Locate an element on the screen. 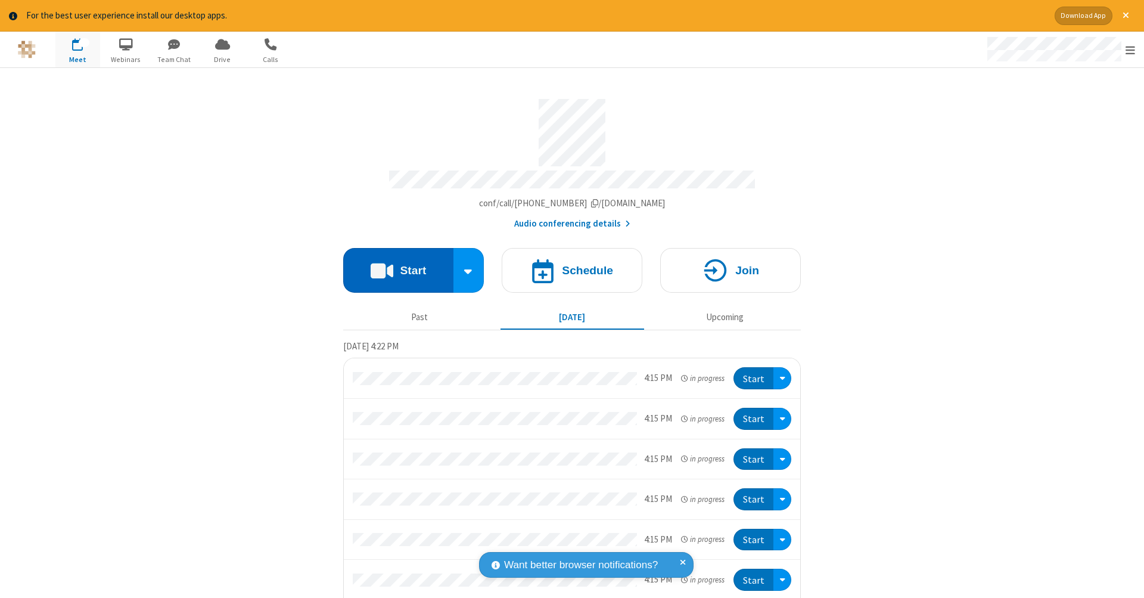 This screenshot has width=1144, height=598. span: Meet is located at coordinates (77, 60).